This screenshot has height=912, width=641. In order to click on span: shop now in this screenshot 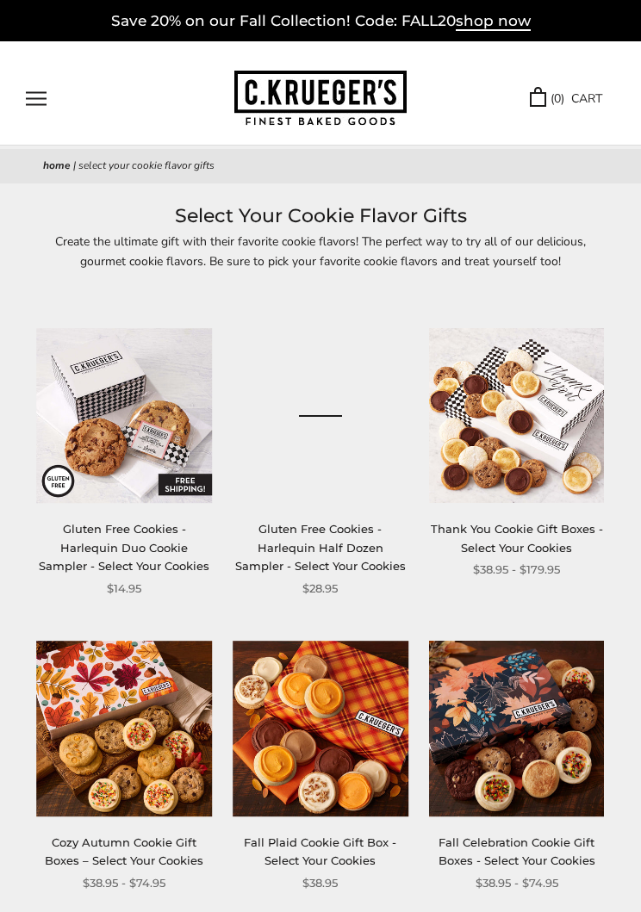, I will do `click(493, 22)`.